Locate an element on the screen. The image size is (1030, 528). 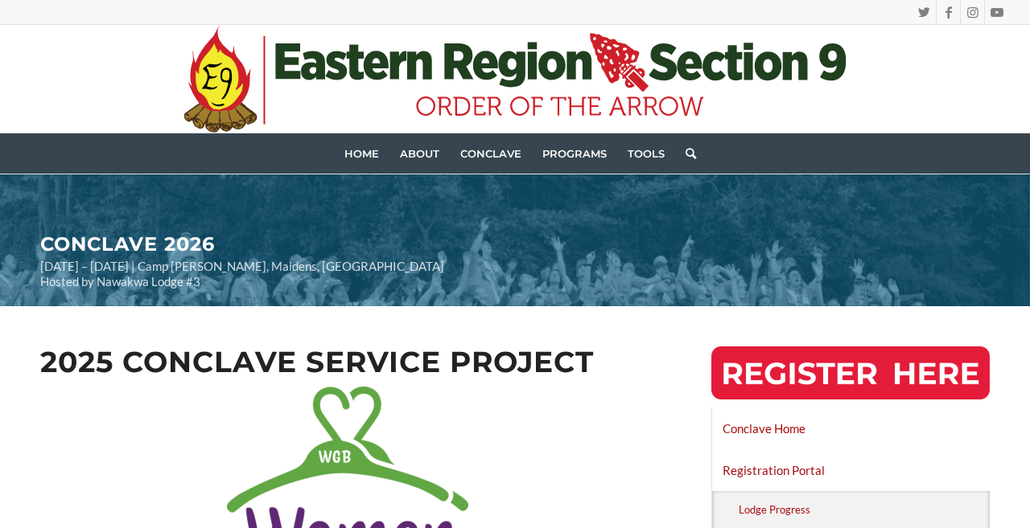
a: Programs is located at coordinates (574, 154).